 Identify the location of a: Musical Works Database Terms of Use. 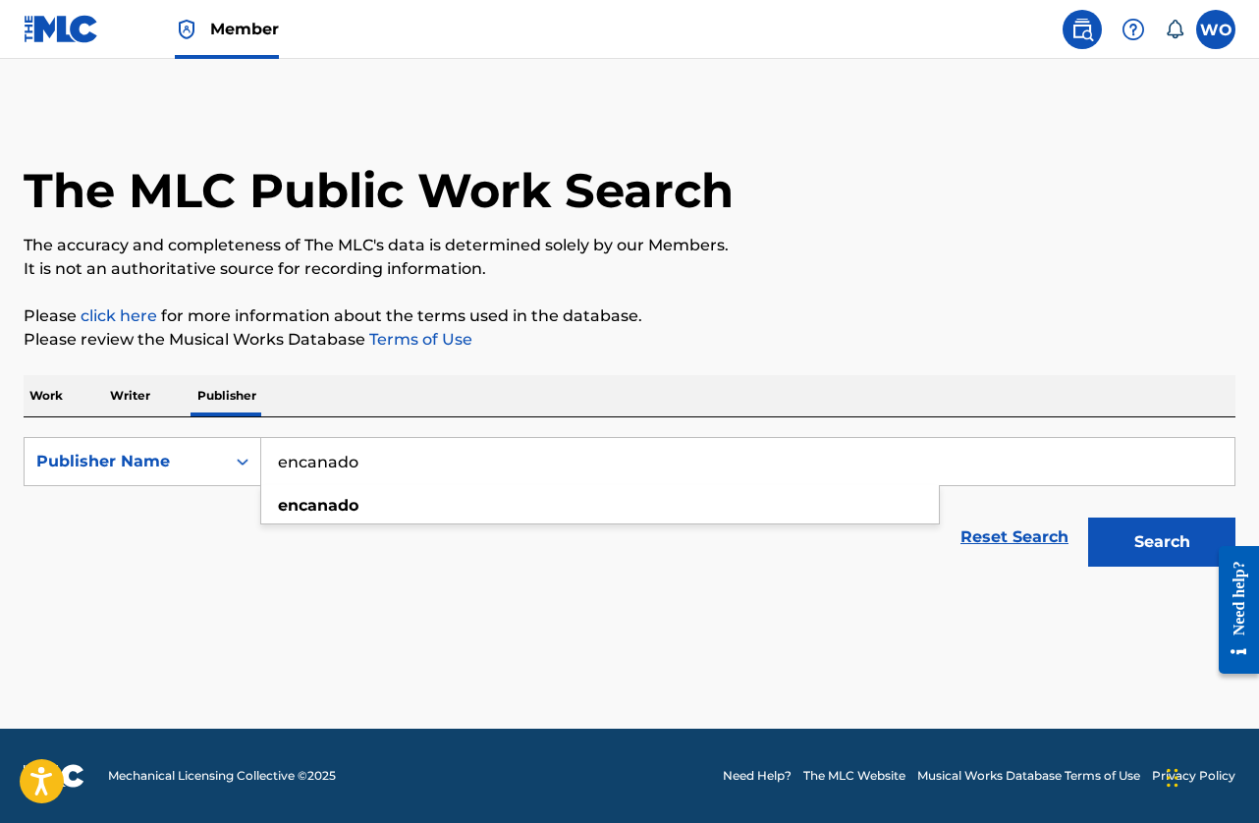
(1028, 776).